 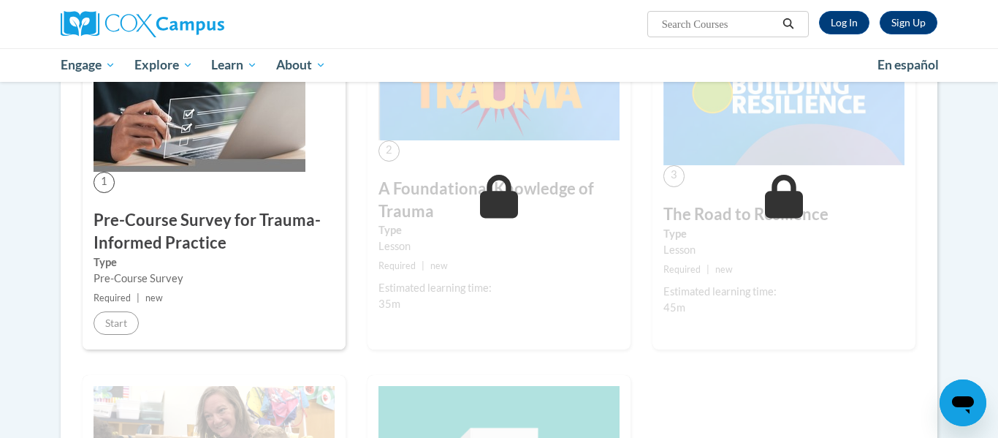 What do you see at coordinates (908, 65) in the screenshot?
I see `a: En español` at bounding box center [908, 65].